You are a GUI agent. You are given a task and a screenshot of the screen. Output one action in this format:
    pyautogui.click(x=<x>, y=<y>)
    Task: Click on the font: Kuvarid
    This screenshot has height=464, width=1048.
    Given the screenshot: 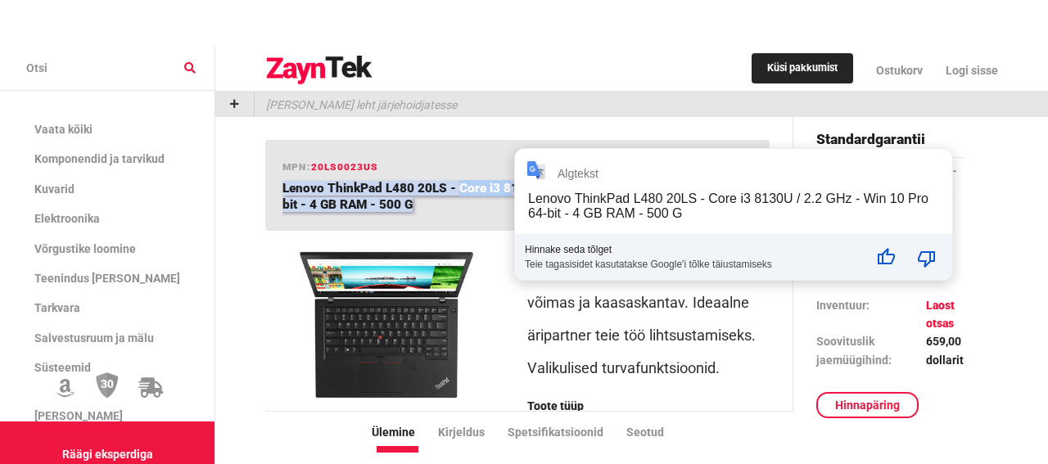 What is the action you would take?
    pyautogui.click(x=54, y=189)
    